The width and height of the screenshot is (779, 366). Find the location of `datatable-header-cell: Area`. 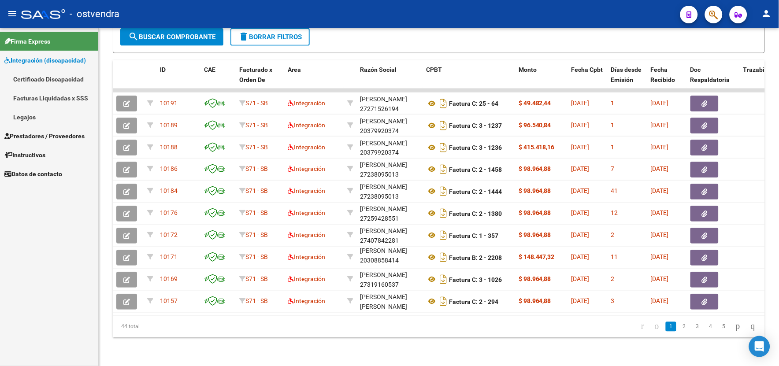

datatable-header-cell: Area is located at coordinates (314, 80).